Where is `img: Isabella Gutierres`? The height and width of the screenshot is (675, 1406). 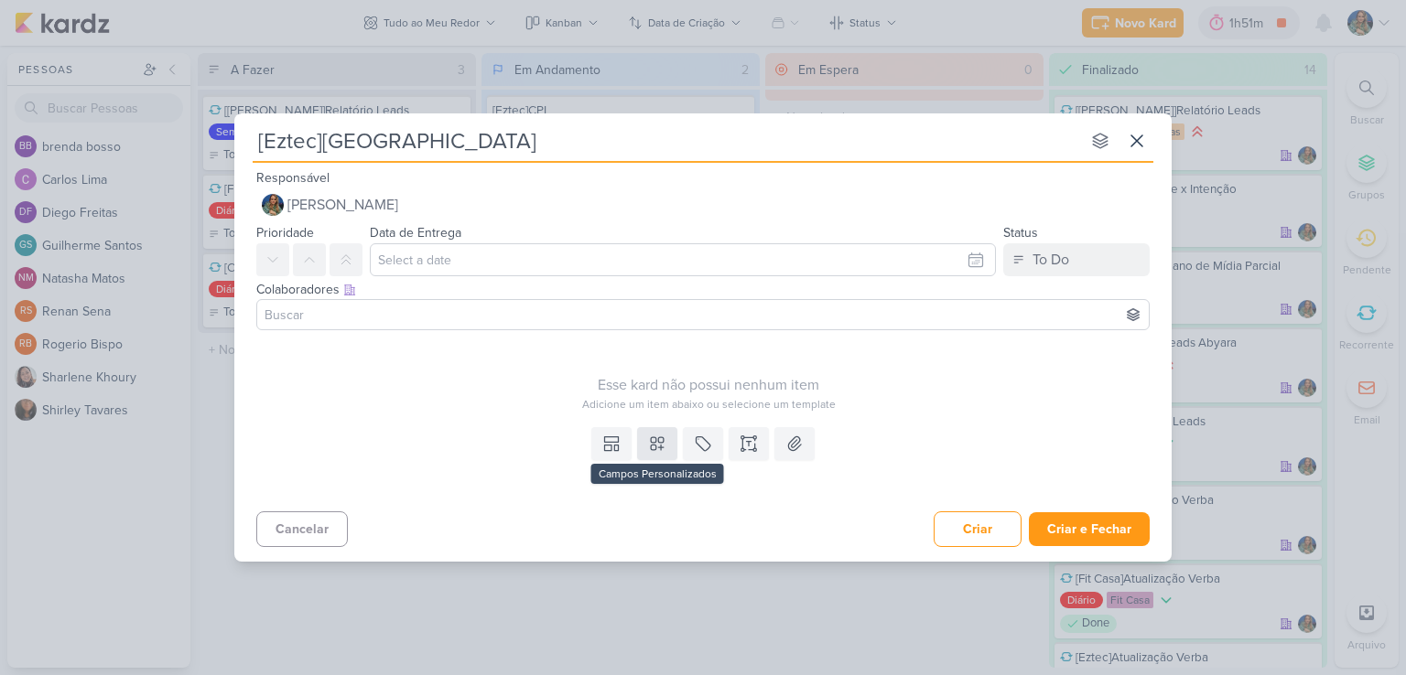
img: Isabella Gutierres is located at coordinates (273, 205).